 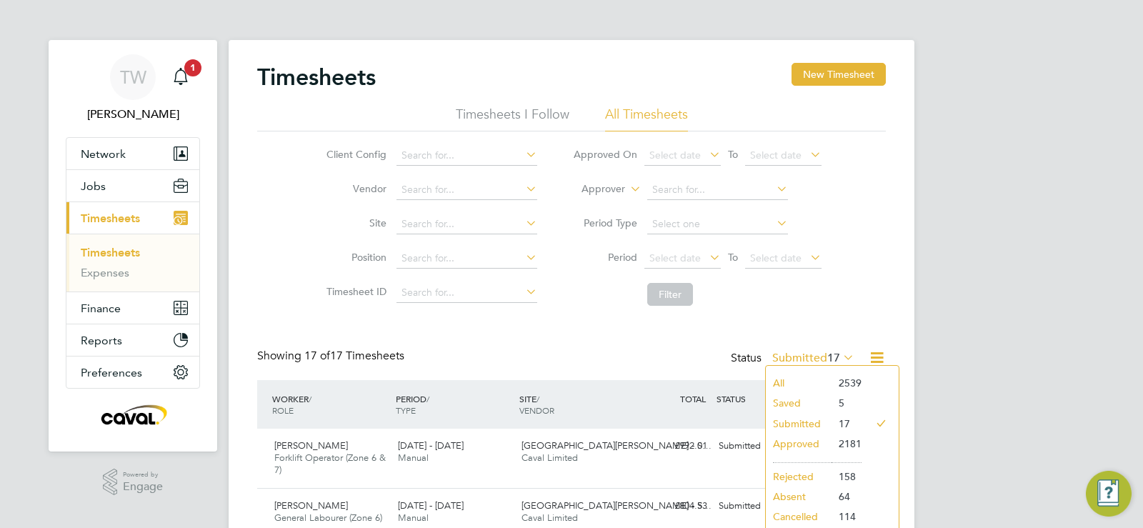 What do you see at coordinates (143, 486) in the screenshot?
I see `span: Engage` at bounding box center [143, 486].